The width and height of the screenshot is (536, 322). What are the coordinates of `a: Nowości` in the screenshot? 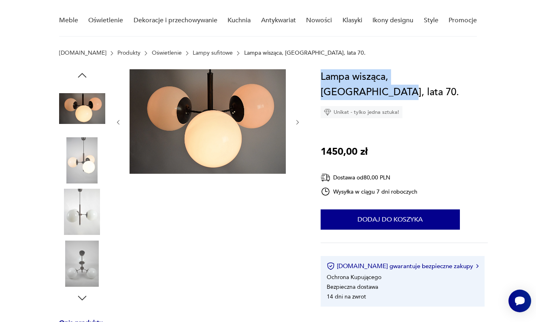 It's located at (319, 20).